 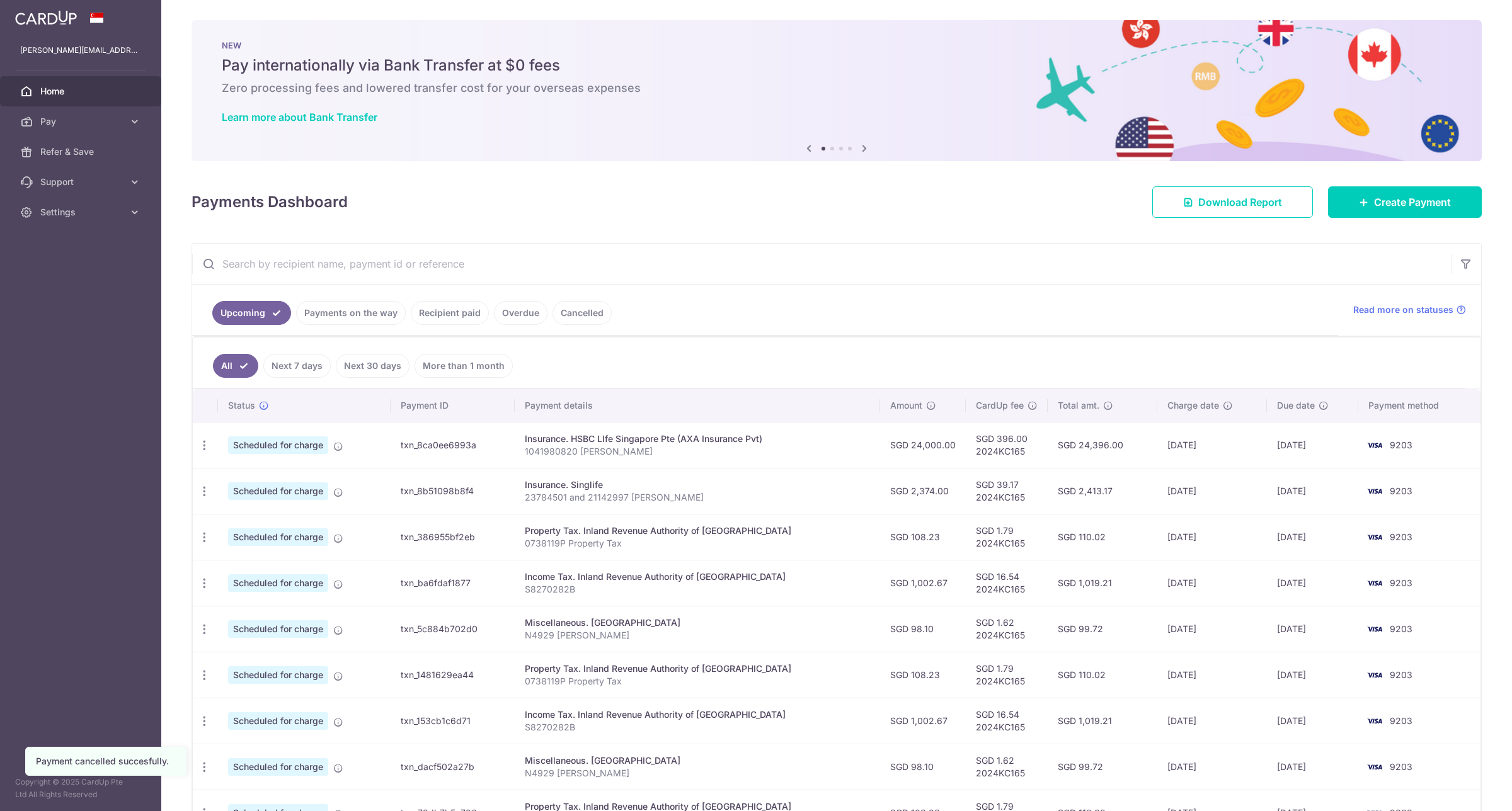 I want to click on img: Bank transfer banner, so click(x=836, y=91).